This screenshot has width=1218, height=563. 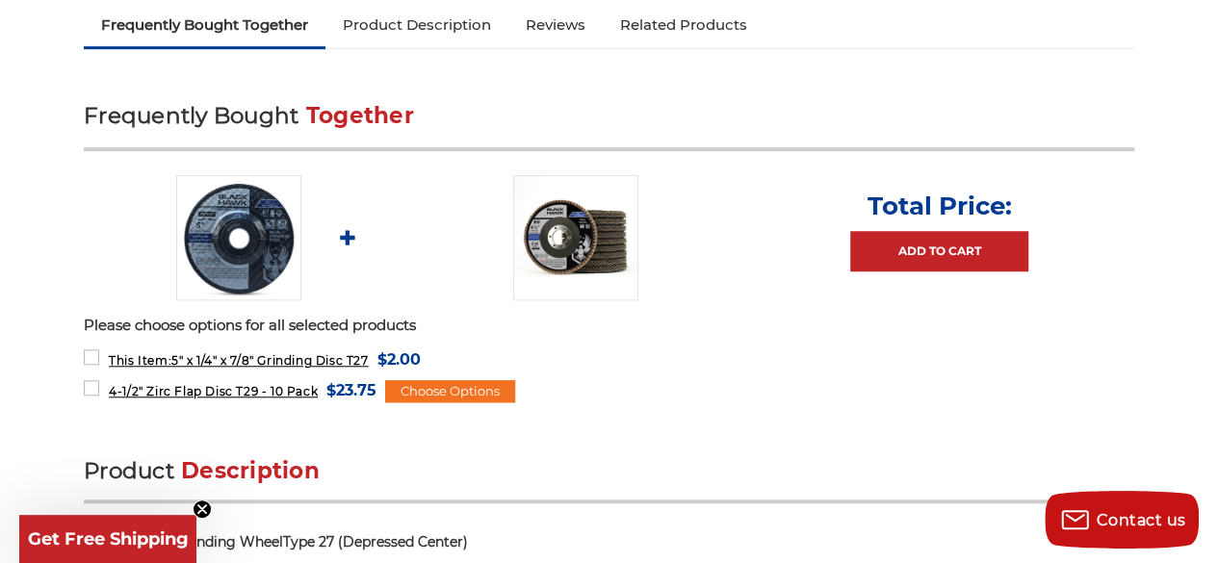 What do you see at coordinates (360, 116) in the screenshot?
I see `span: Together` at bounding box center [360, 116].